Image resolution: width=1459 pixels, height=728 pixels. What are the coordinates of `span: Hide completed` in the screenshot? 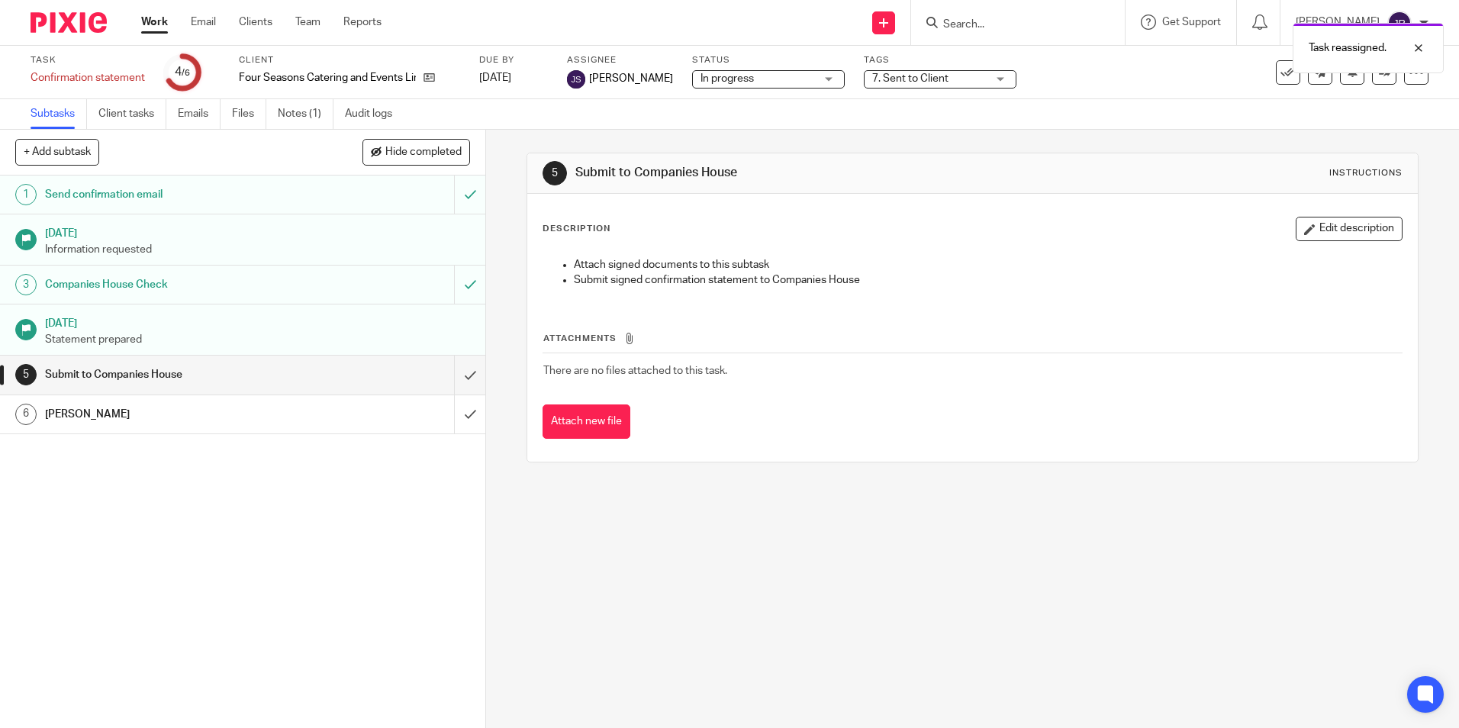 It's located at (423, 153).